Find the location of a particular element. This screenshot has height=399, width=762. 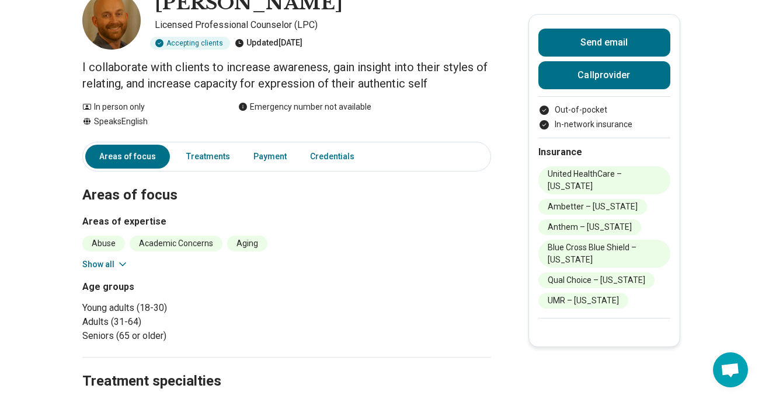

h2: Insurance is located at coordinates (604, 152).